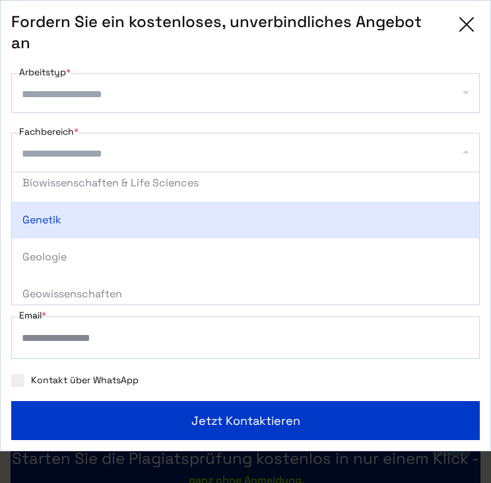 The height and width of the screenshot is (483, 491). I want to click on div: Geowissenschaften, so click(246, 294).